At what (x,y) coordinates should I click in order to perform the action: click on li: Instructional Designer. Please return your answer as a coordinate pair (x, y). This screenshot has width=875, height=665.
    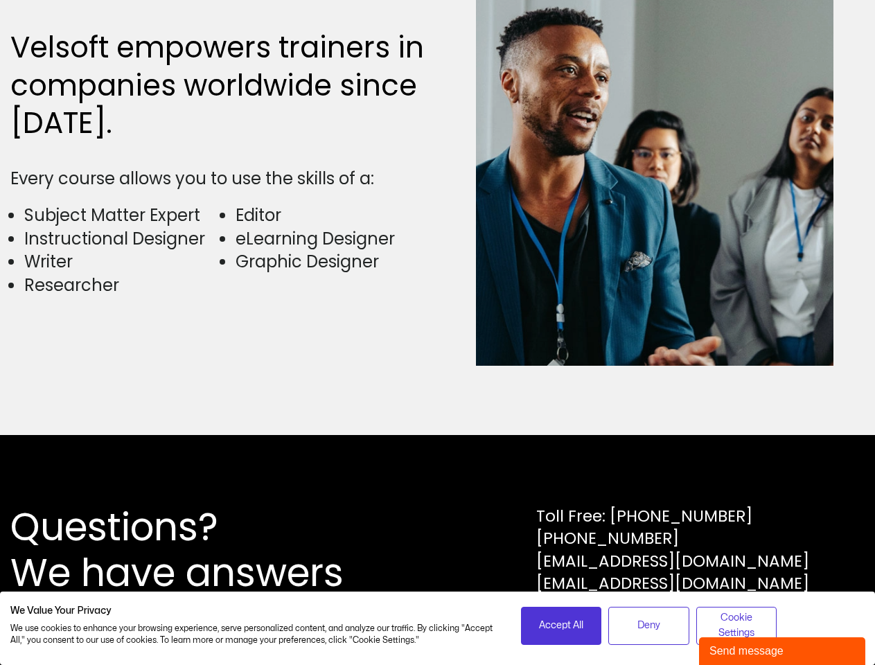
    Looking at the image, I should click on (121, 239).